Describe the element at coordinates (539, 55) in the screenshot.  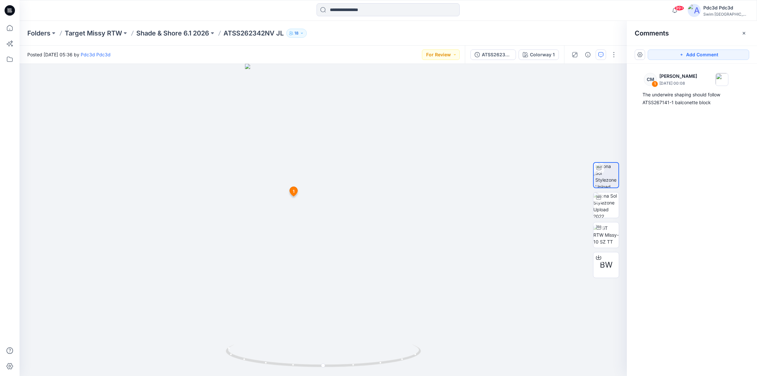
I see `button: Colorway 1` at that location.